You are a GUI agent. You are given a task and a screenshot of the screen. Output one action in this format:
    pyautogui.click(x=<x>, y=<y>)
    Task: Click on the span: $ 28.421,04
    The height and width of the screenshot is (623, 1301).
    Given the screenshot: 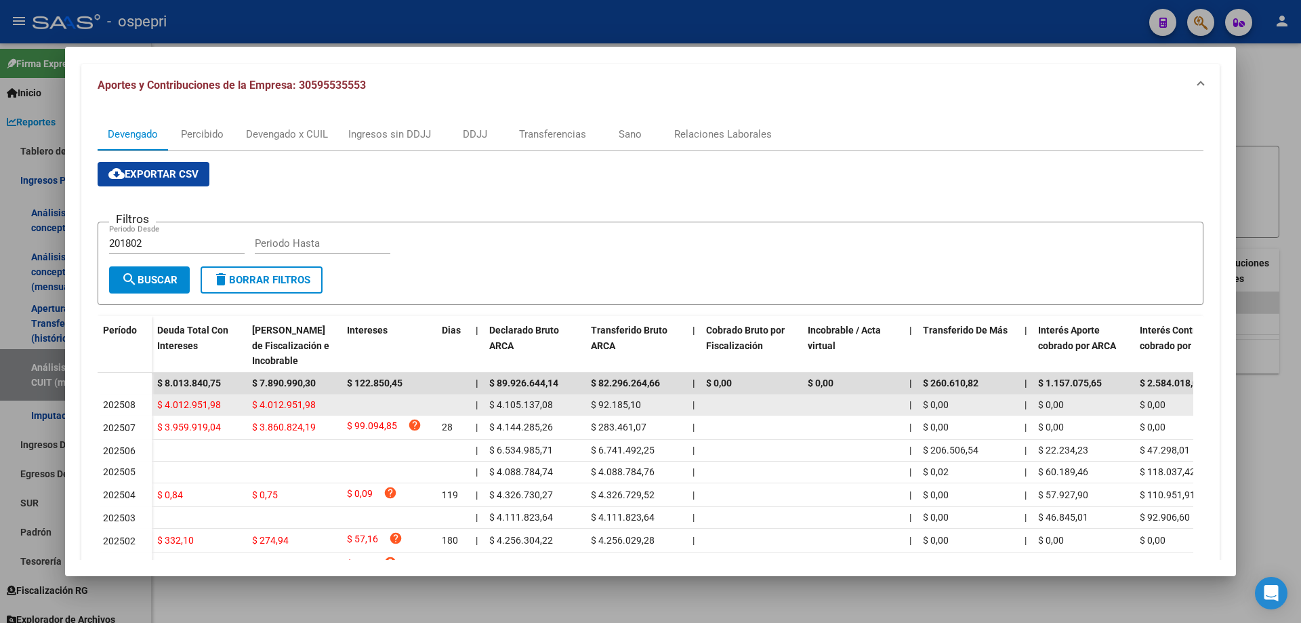 What is the action you would take?
    pyautogui.click(x=1164, y=564)
    